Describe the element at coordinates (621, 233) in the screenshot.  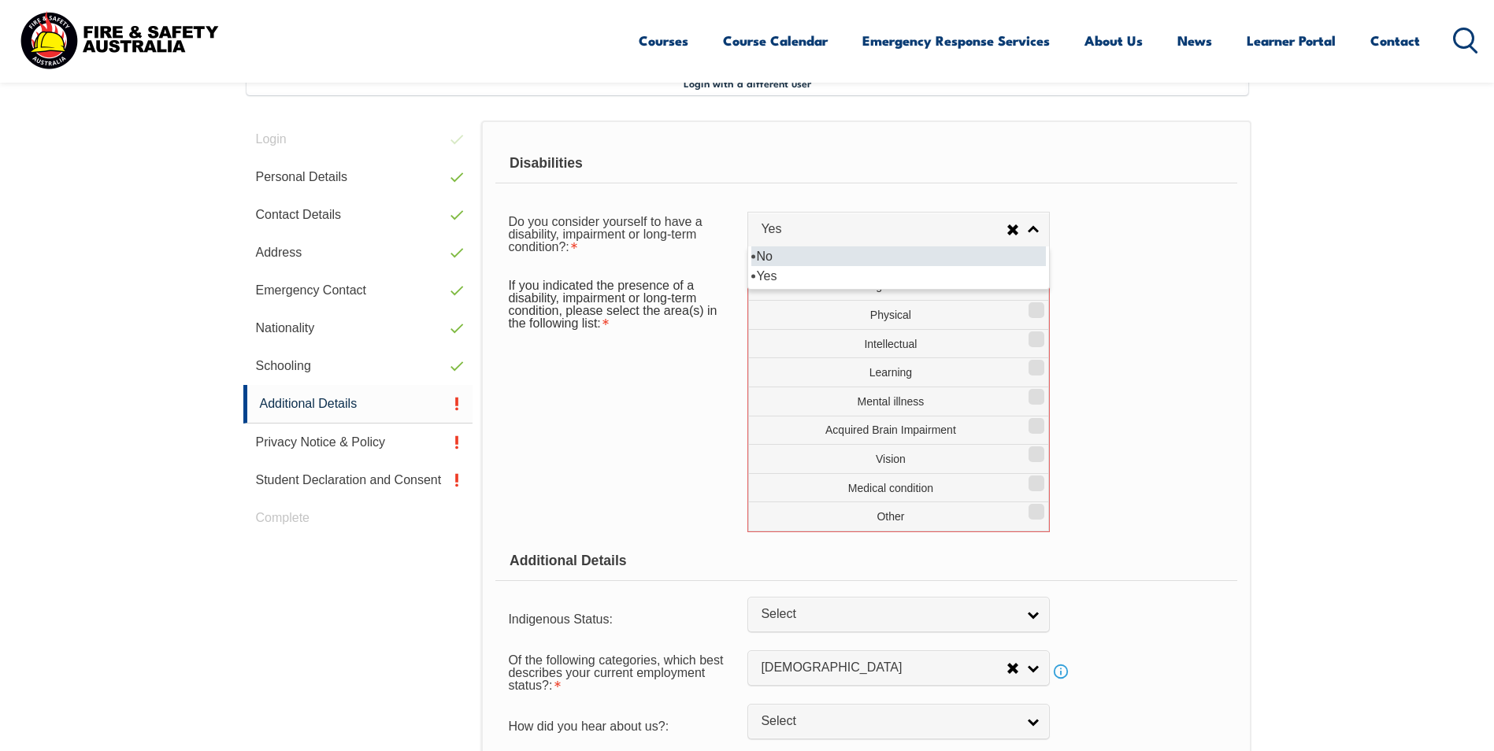
I see `div: Do you consider yourself to have a disability, impairment or long-term condition? is required.` at that location.